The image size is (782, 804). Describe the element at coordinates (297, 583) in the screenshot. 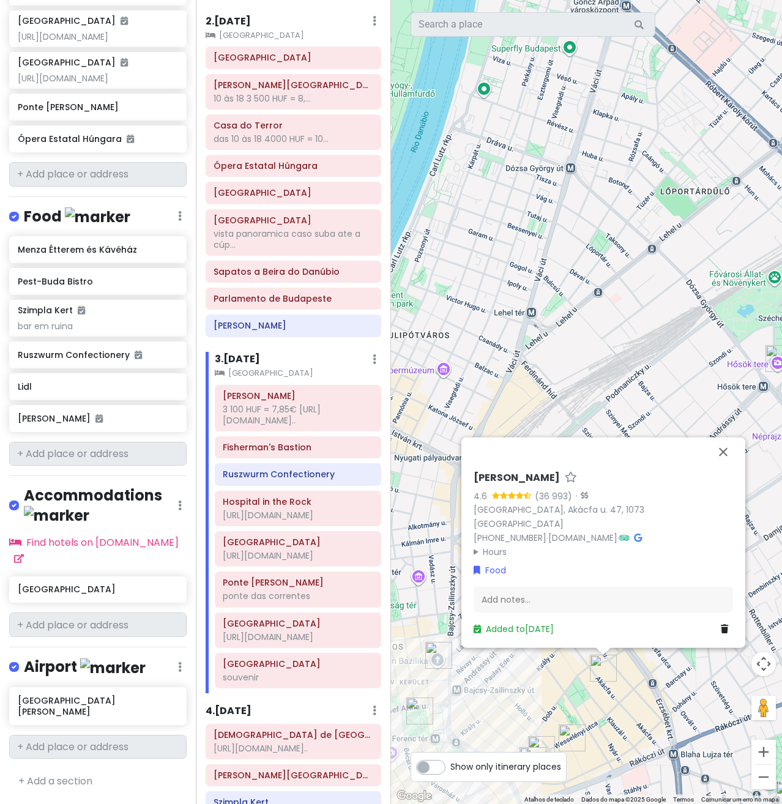

I see `h6: Ponte Széchenyi Lánchíd` at that location.